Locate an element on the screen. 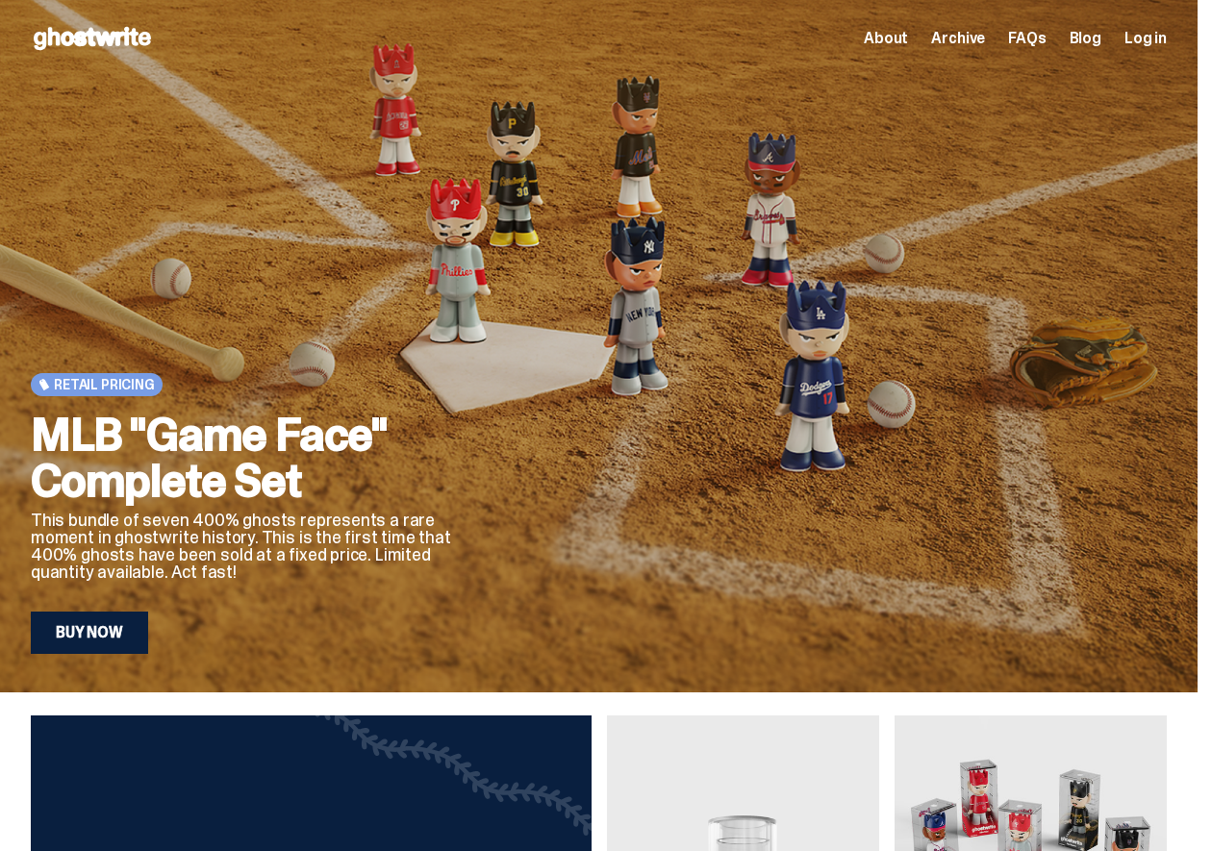 Image resolution: width=1212 pixels, height=851 pixels. span: Archive is located at coordinates (958, 38).